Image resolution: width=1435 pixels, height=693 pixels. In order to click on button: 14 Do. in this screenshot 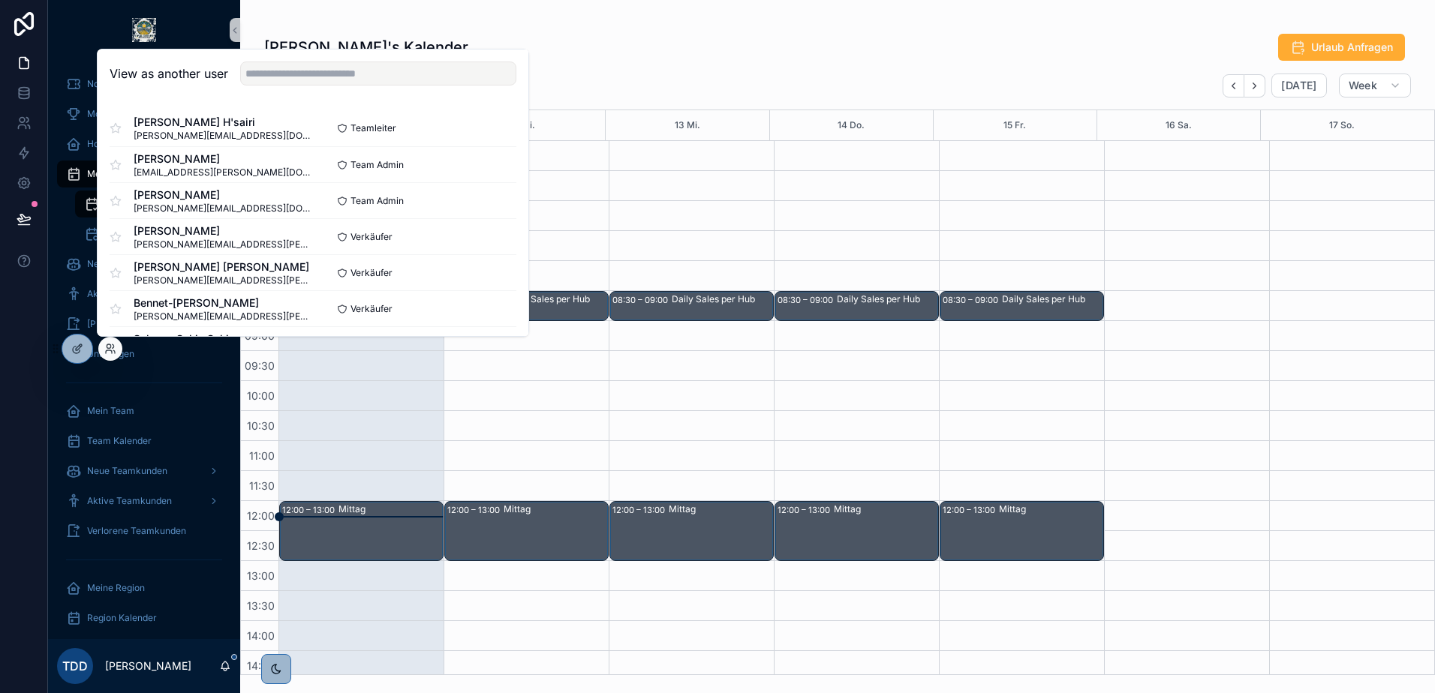, I will do `click(851, 125)`.